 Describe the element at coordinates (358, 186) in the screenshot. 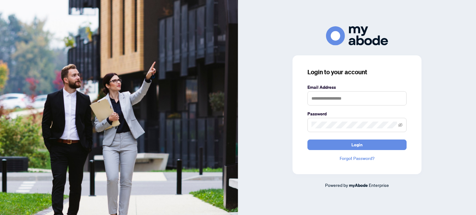

I see `a: myAbode` at that location.